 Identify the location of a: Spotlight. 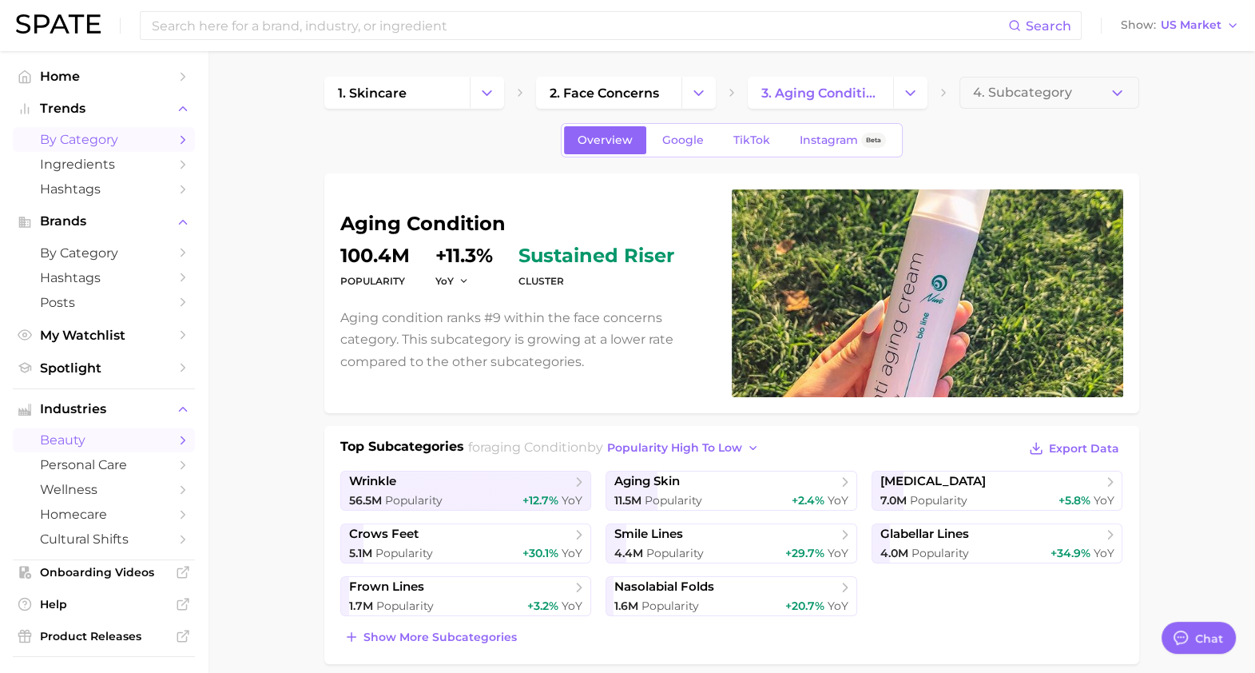
(104, 367).